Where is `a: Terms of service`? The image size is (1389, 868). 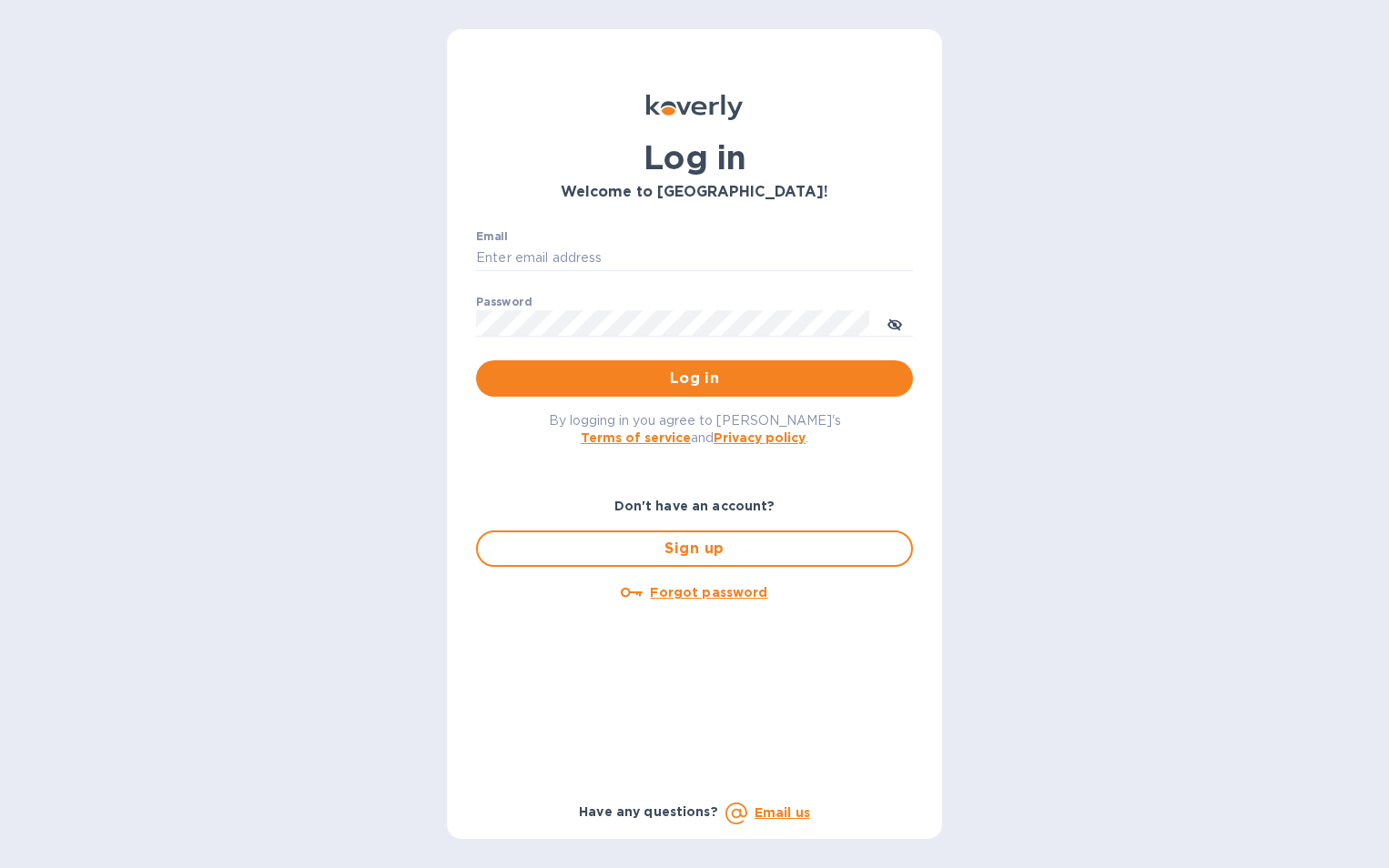
a: Terms of service is located at coordinates (635, 438).